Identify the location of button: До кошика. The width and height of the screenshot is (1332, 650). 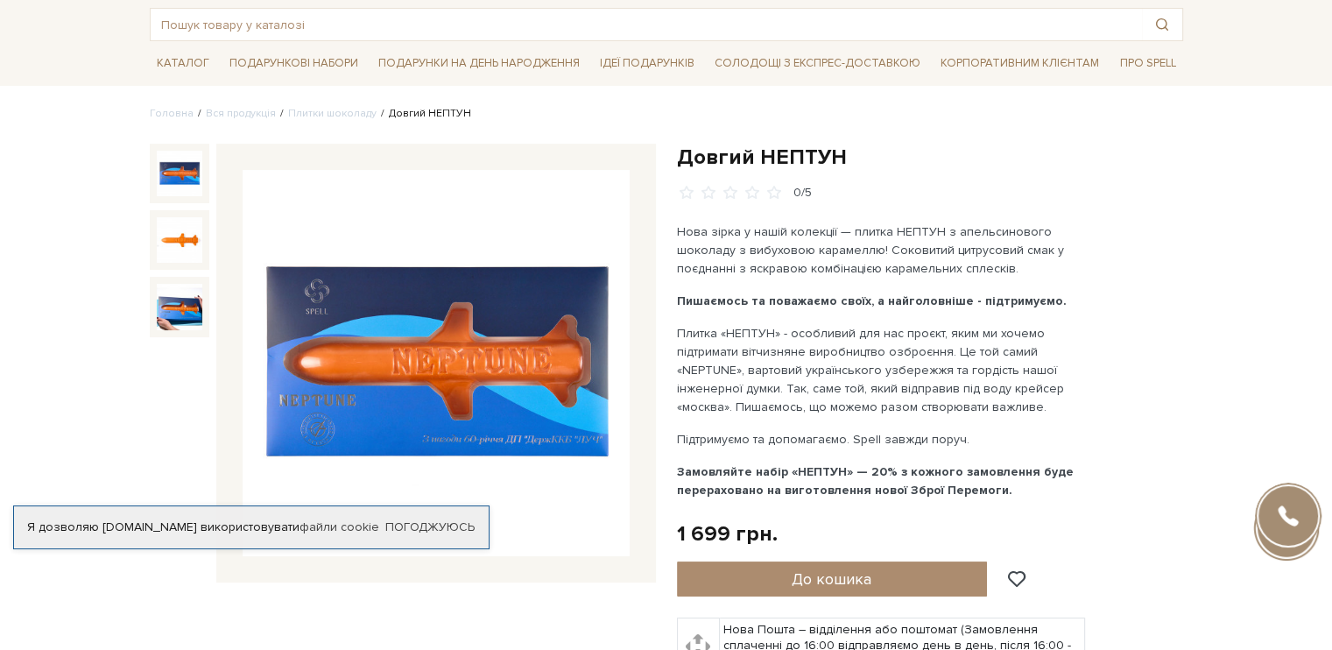
(832, 579).